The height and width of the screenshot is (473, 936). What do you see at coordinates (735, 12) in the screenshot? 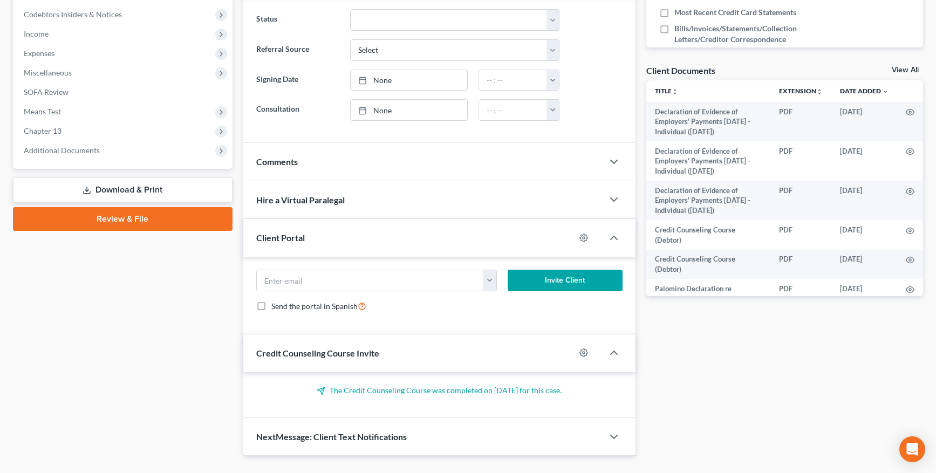
I see `span: Most Recent Credit Card Statements` at bounding box center [735, 12].